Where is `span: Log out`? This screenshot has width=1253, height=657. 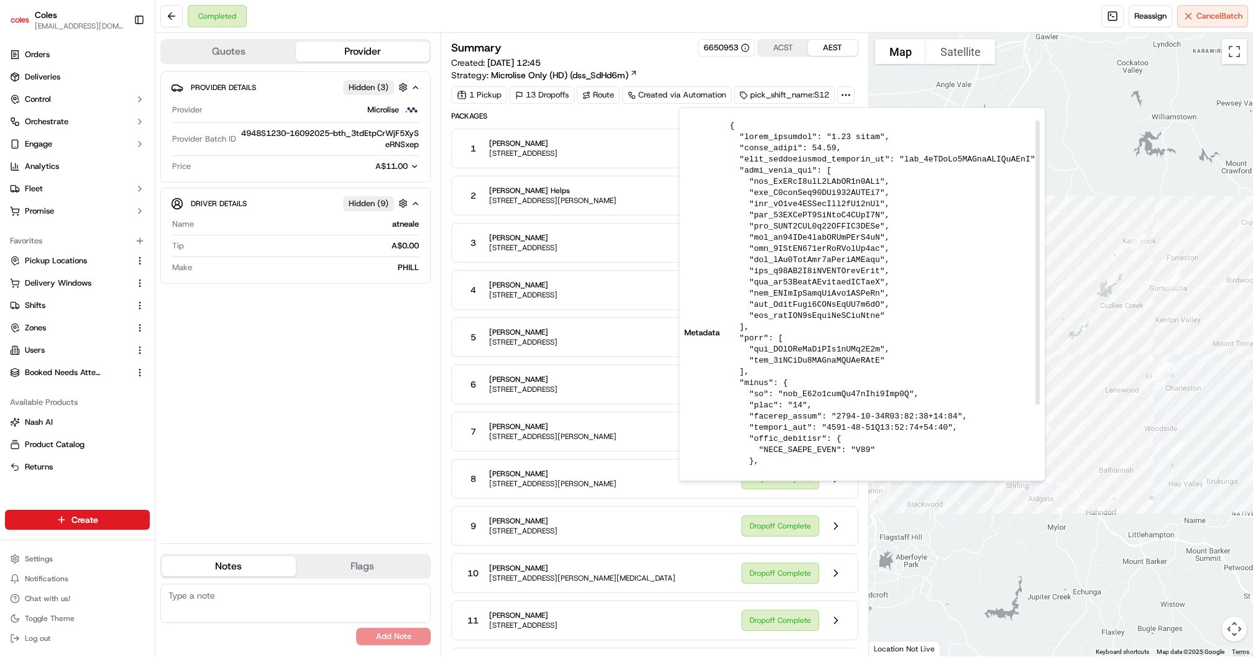
span: Log out is located at coordinates (37, 639).